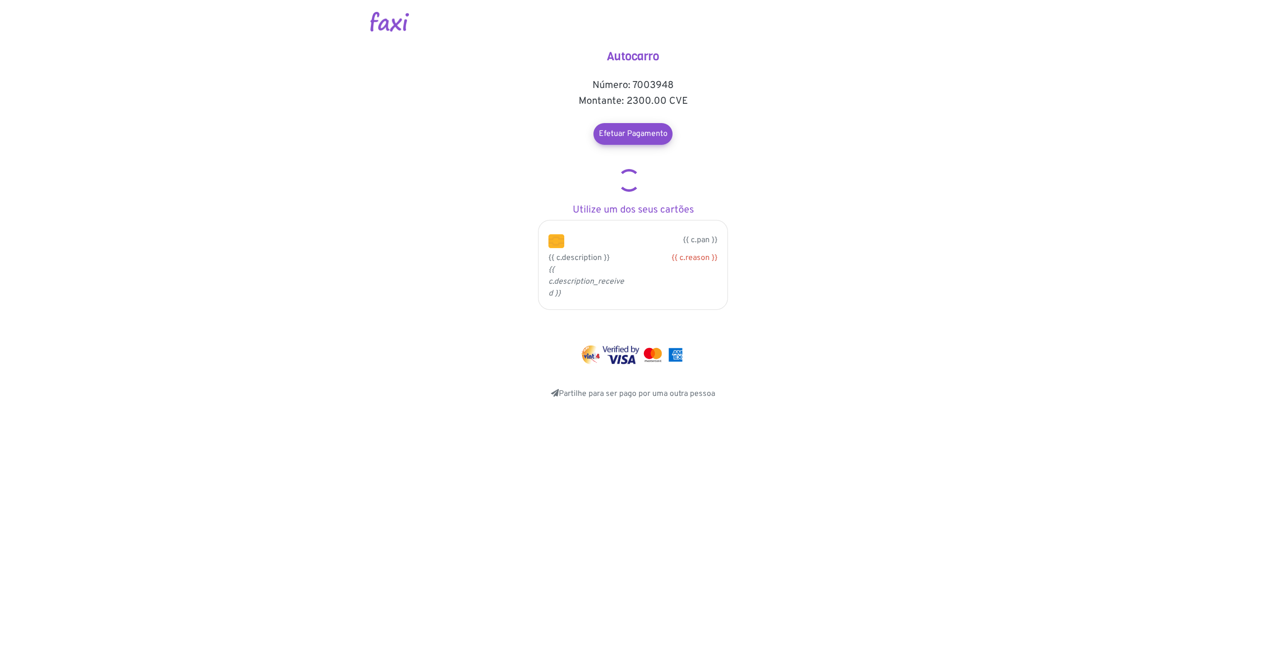 This screenshot has height=645, width=1266. Describe the element at coordinates (579, 258) in the screenshot. I see `span: {{ c.description }}` at that location.